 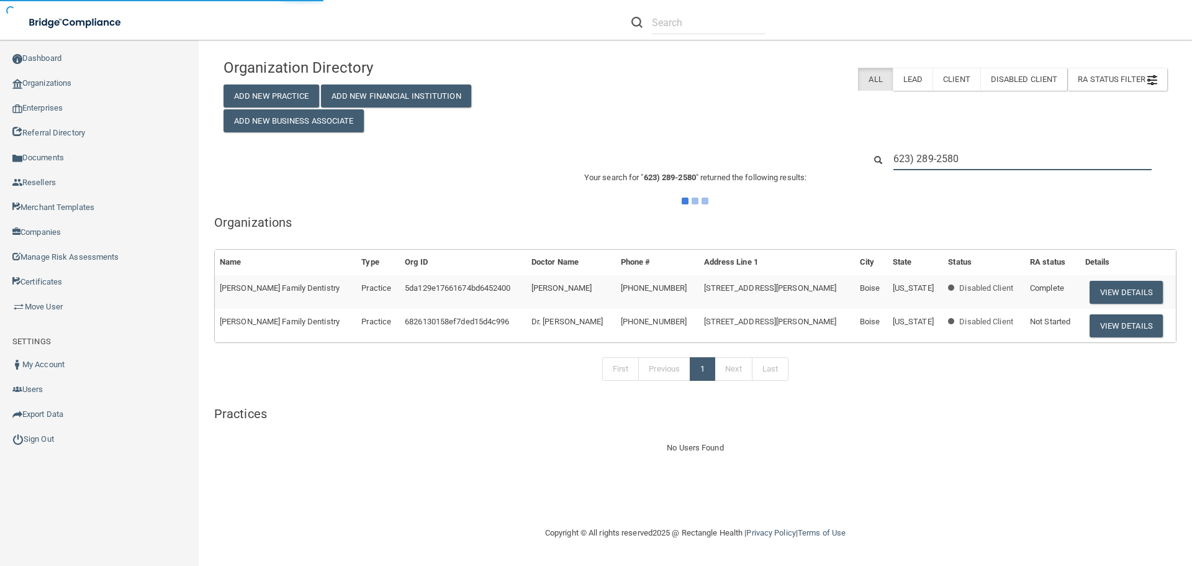 What do you see at coordinates (571, 262) in the screenshot?
I see `th: Doctor Name` at bounding box center [571, 262].